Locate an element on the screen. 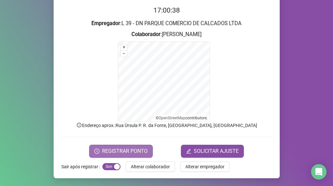 The height and width of the screenshot is (186, 333). span: Alterar empregador is located at coordinates (205, 167).